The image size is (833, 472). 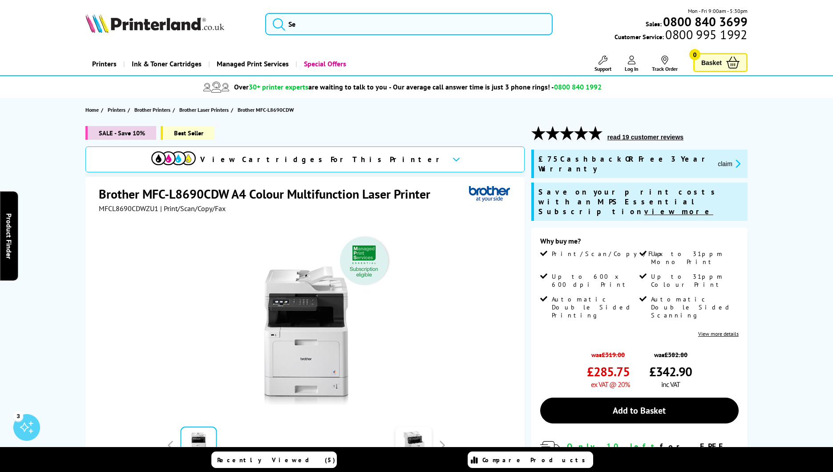 What do you see at coordinates (693, 307) in the screenshot?
I see `span: Automatic Double Sided Scanning` at bounding box center [693, 307].